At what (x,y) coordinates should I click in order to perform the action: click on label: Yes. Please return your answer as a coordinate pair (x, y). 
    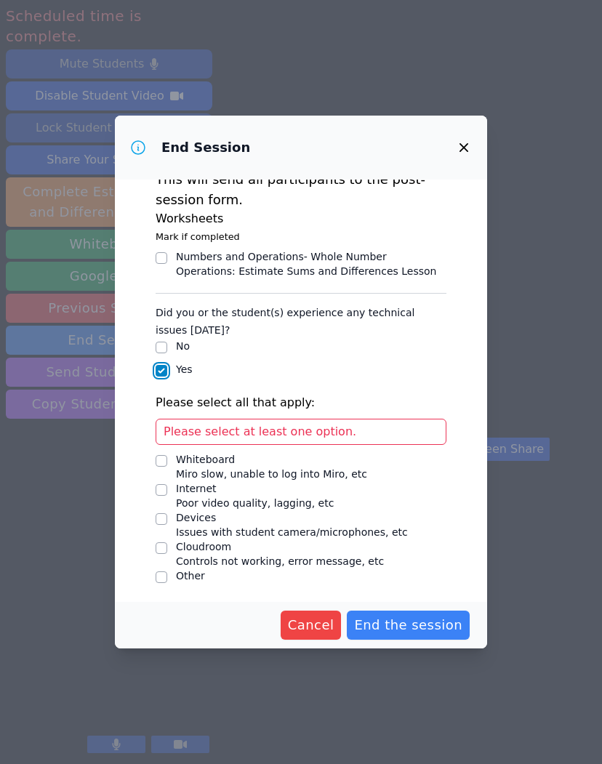
    Looking at the image, I should click on (184, 369).